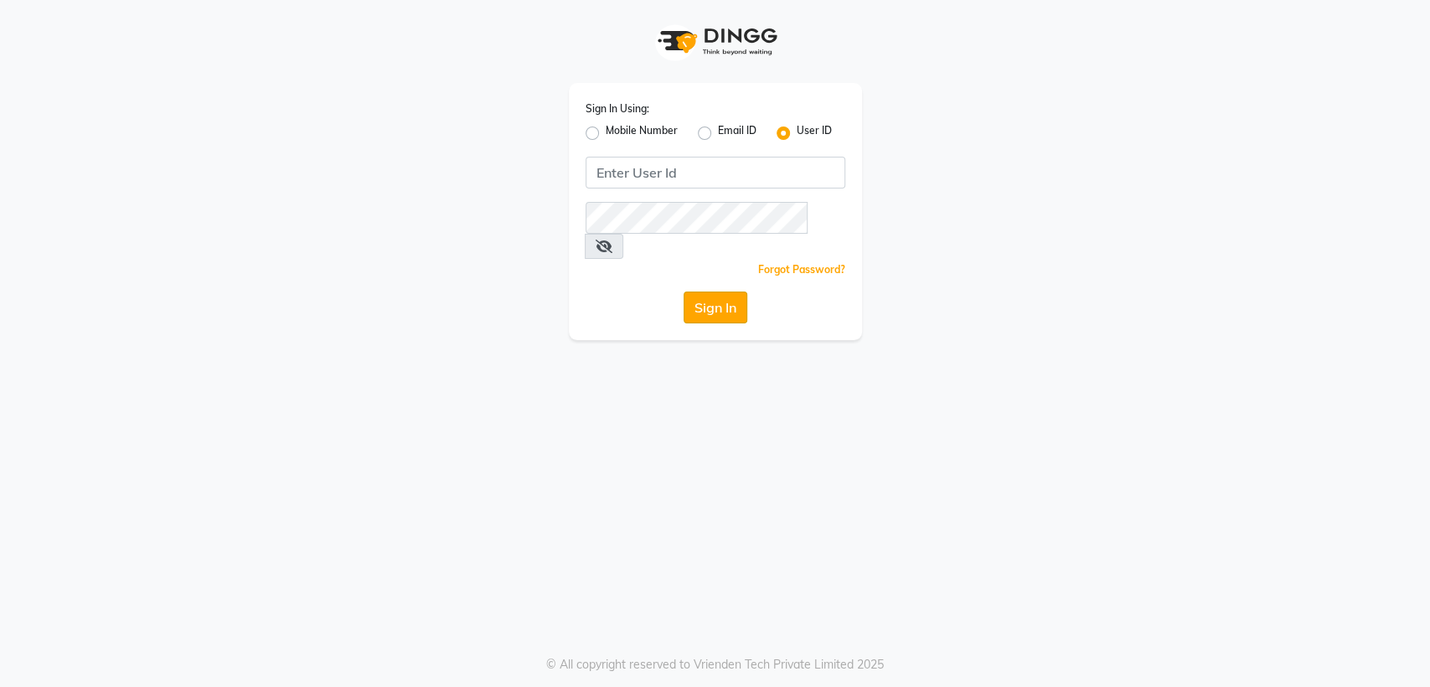 The image size is (1430, 687). Describe the element at coordinates (716, 41) in the screenshot. I see `img: logo1.svg` at that location.